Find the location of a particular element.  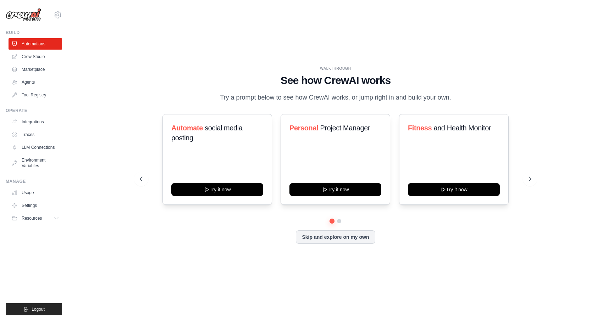

span: Logout is located at coordinates (38, 310).